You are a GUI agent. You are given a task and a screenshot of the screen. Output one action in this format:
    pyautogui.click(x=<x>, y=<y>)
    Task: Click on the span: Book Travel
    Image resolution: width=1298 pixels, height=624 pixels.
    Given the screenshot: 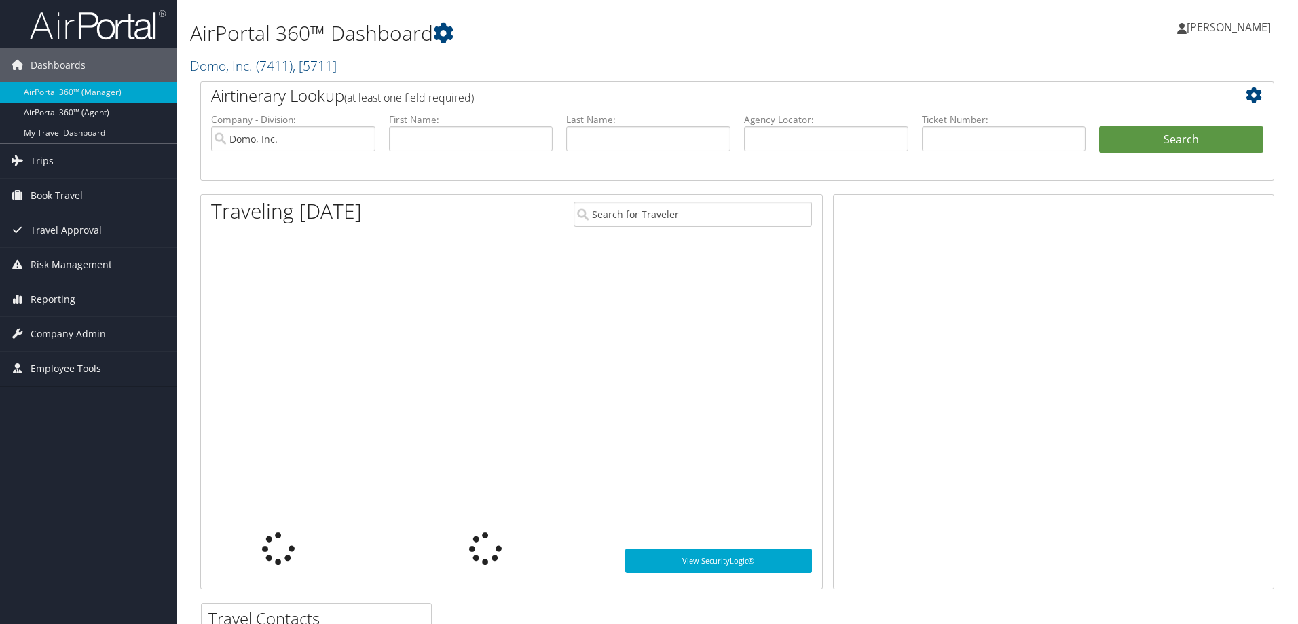 What is the action you would take?
    pyautogui.click(x=56, y=196)
    